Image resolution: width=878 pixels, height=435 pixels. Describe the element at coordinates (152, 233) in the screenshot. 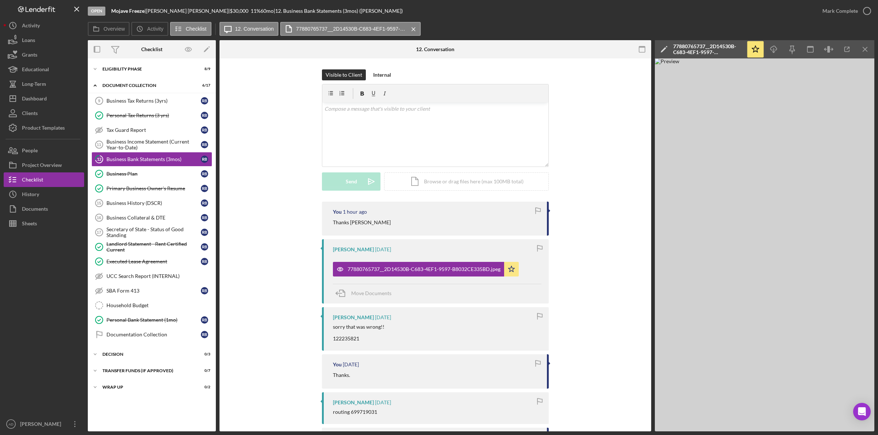

I see `a: 17Secretary of State - Status of Good StandingRB` at that location.